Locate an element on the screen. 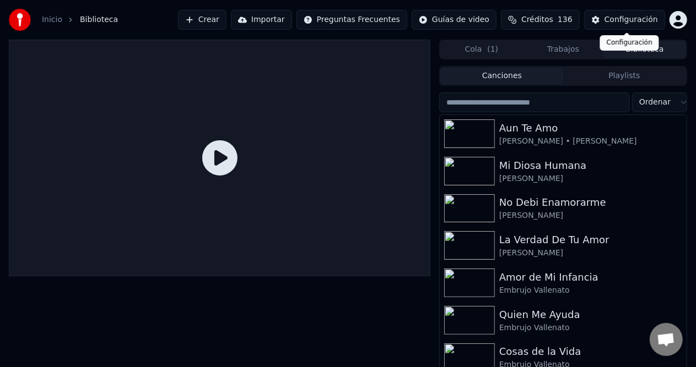 The image size is (696, 367). div: Quien Me Ayuda is located at coordinates (591, 315).